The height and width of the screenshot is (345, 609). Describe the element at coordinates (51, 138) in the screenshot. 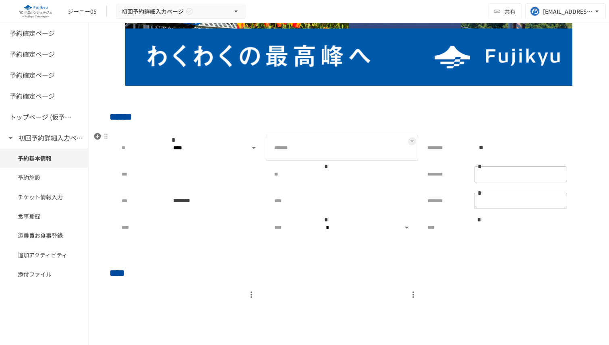

I see `h6: 初回予約詳細入力ページ` at that location.